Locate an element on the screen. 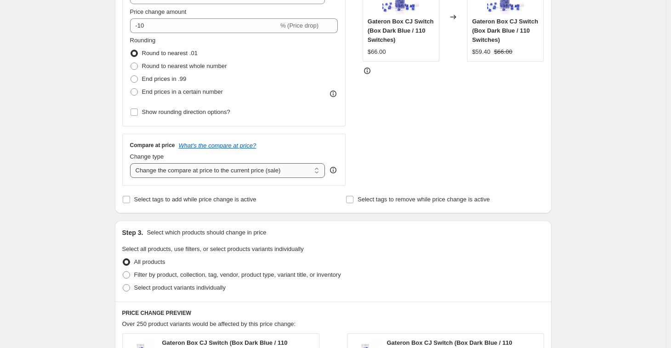 Image resolution: width=671 pixels, height=348 pixels. span: Select all products, use filters, or select products variants individually is located at coordinates (213, 249).